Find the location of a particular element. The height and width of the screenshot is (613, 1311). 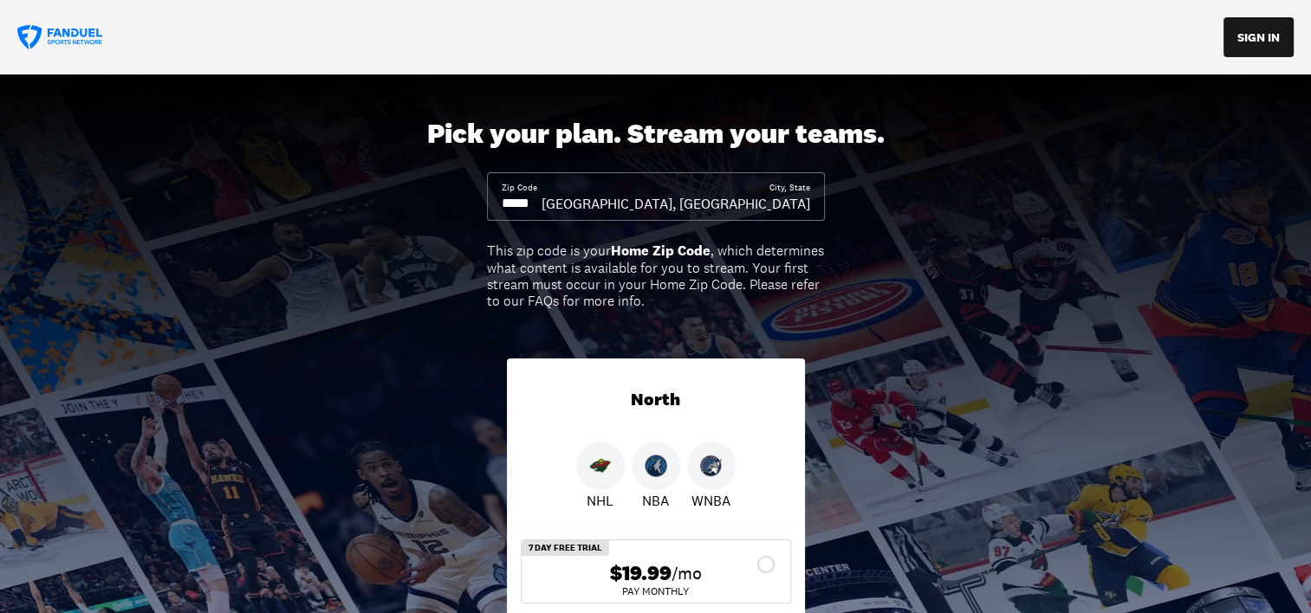

img: Timberwolves is located at coordinates (656, 466).